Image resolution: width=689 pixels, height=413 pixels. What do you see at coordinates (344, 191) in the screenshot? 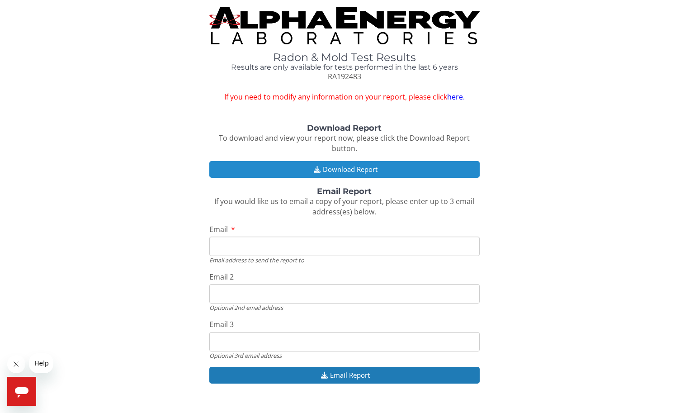
I see `strong: Email Report` at bounding box center [344, 191].